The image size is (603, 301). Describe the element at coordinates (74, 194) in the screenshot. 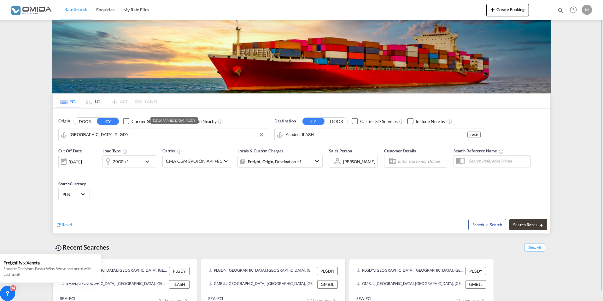

I see `md-select: Select Currency: zł PLNPoland Zloty` at that location.